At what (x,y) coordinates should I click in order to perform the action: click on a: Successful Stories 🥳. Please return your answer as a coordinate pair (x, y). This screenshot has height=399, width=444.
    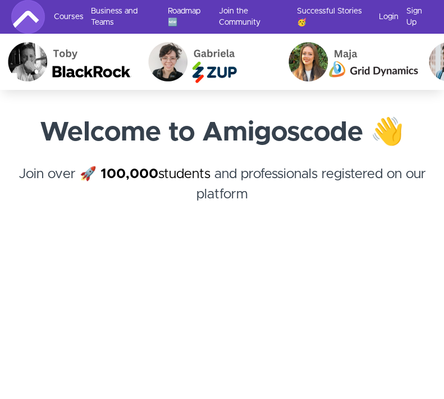
    Looking at the image, I should click on (333, 17).